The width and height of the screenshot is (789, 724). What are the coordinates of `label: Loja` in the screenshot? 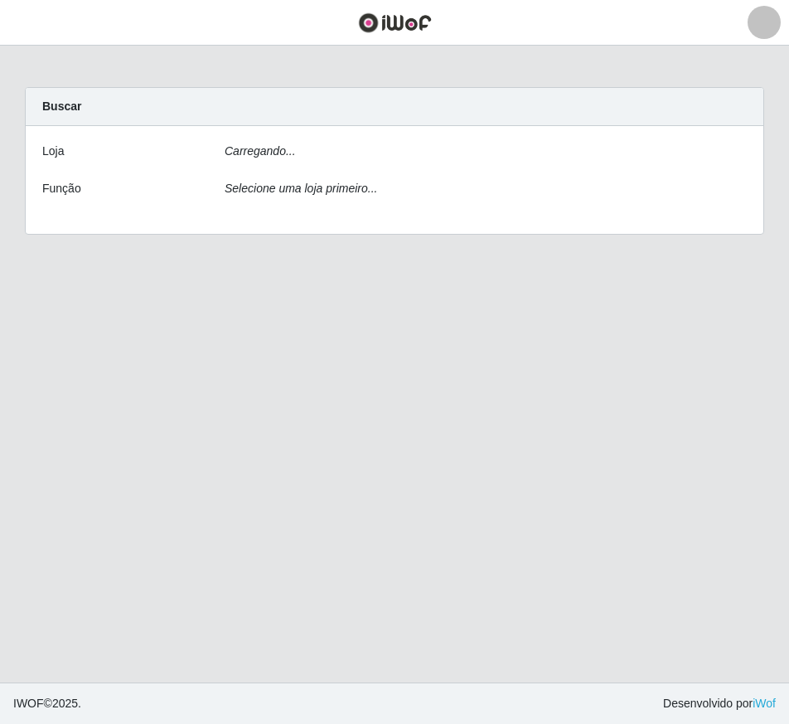 It's located at (53, 151).